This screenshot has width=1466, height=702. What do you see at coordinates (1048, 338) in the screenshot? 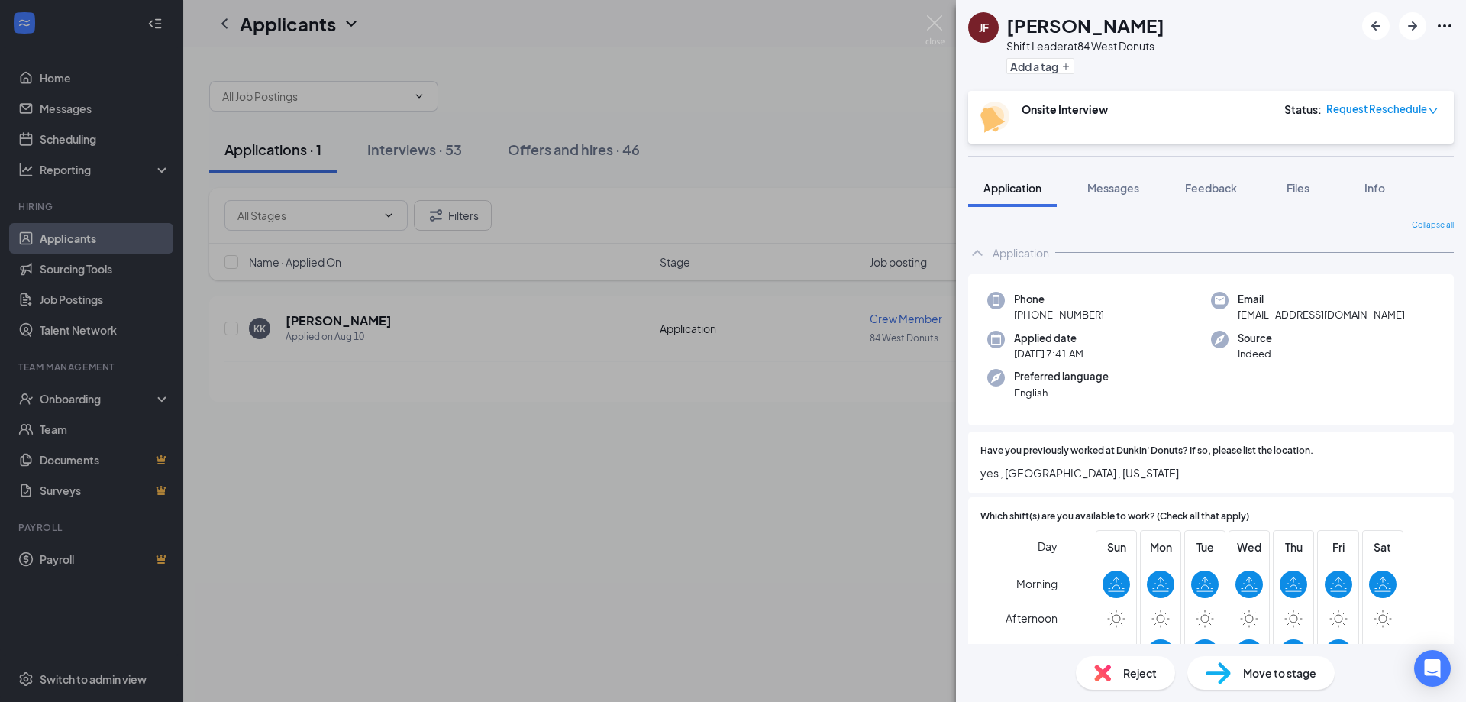
I see `span: Applied date` at bounding box center [1048, 338].